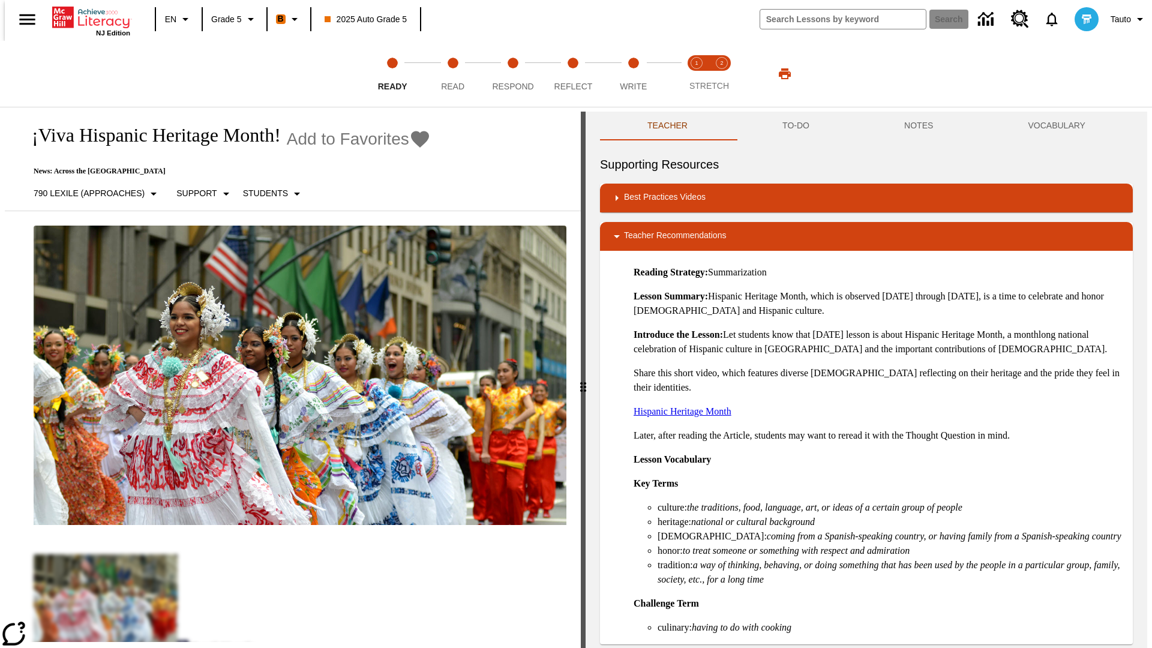 This screenshot has height=648, width=1152. Describe the element at coordinates (889, 572) in the screenshot. I see `em: a way of thinking, behaving, or doing something that has been used by the people in a particular ...` at that location.